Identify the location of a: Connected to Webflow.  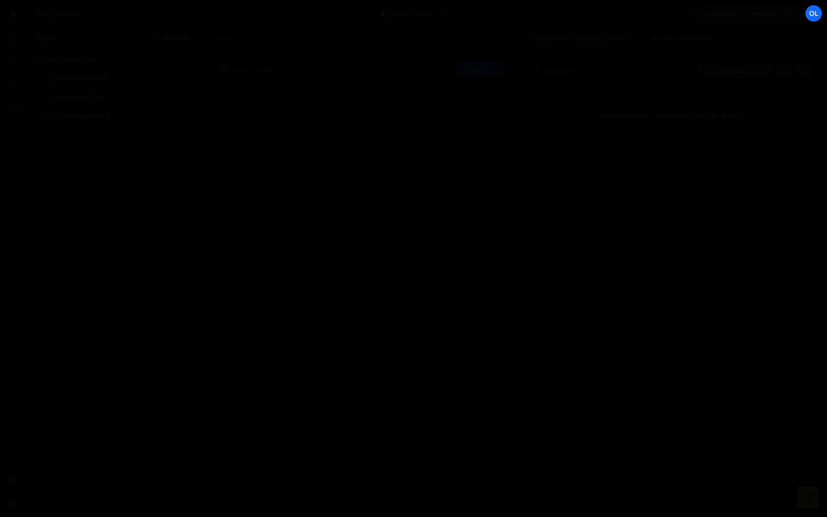
(748, 13).